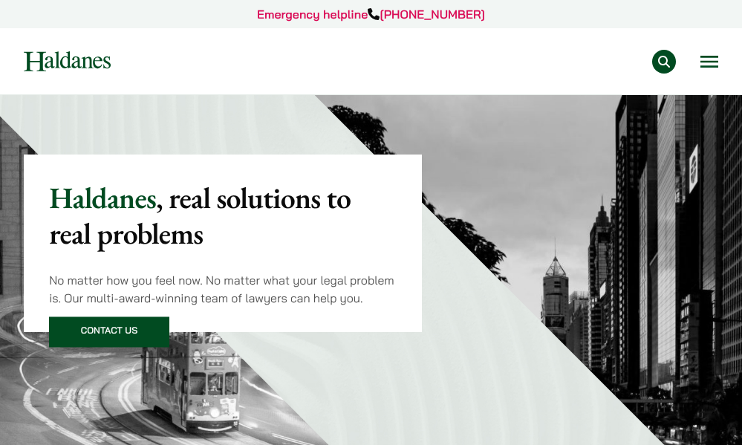 The image size is (742, 445). I want to click on p: Haldanes, so click(222, 216).